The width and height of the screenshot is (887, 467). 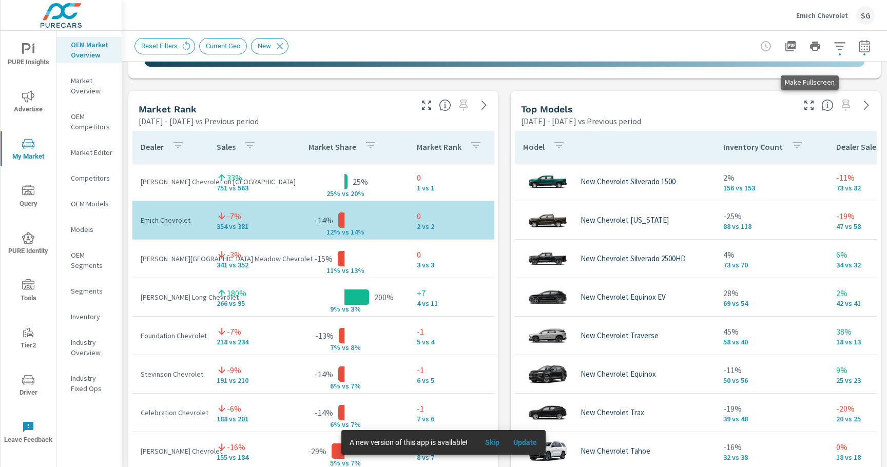 What do you see at coordinates (244, 188) in the screenshot?
I see `p: 751 vs 563` at bounding box center [244, 188].